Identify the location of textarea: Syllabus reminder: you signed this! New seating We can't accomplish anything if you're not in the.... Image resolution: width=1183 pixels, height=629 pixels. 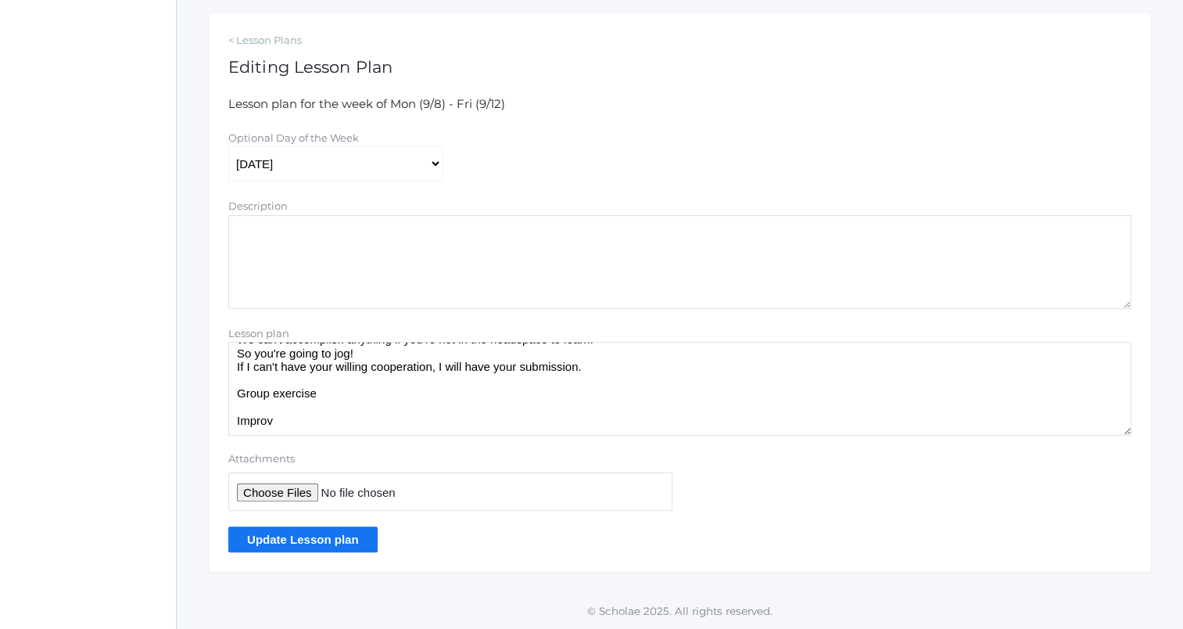
(679, 389).